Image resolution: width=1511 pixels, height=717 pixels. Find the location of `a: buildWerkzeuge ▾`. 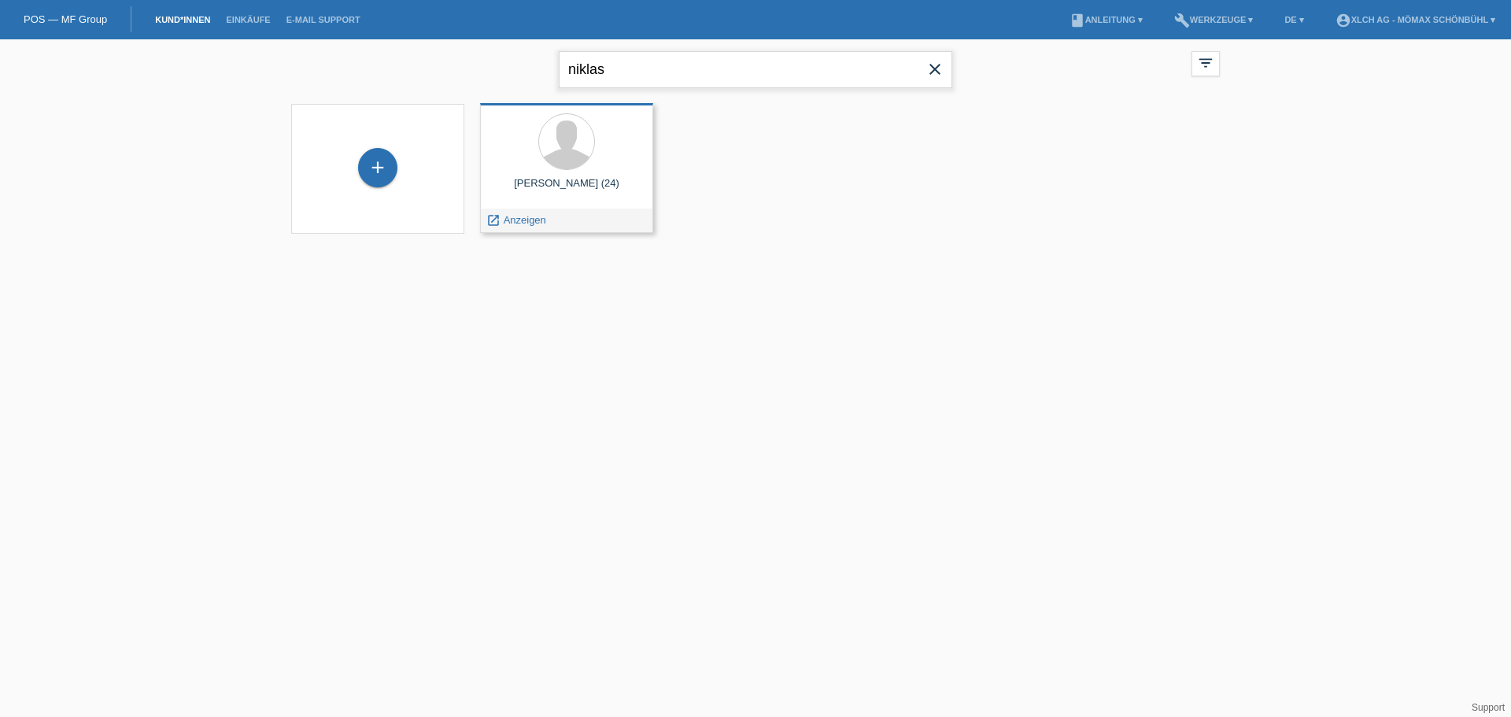

a: buildWerkzeuge ▾ is located at coordinates (1214, 20).